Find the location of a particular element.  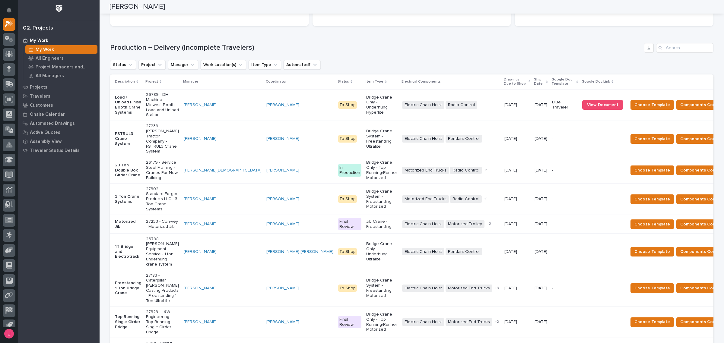

p: 27233 - Con-vey - Motorized Jib is located at coordinates (162, 224).